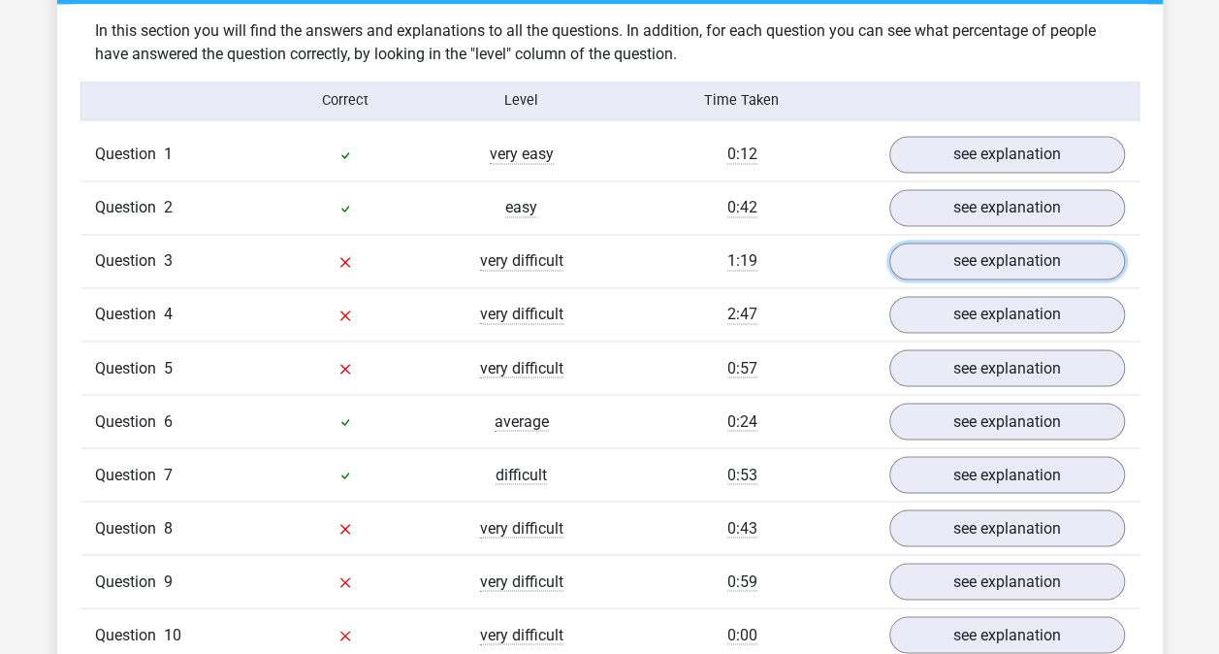 Image resolution: width=1219 pixels, height=654 pixels. What do you see at coordinates (345, 101) in the screenshot?
I see `div: Correct` at bounding box center [345, 101].